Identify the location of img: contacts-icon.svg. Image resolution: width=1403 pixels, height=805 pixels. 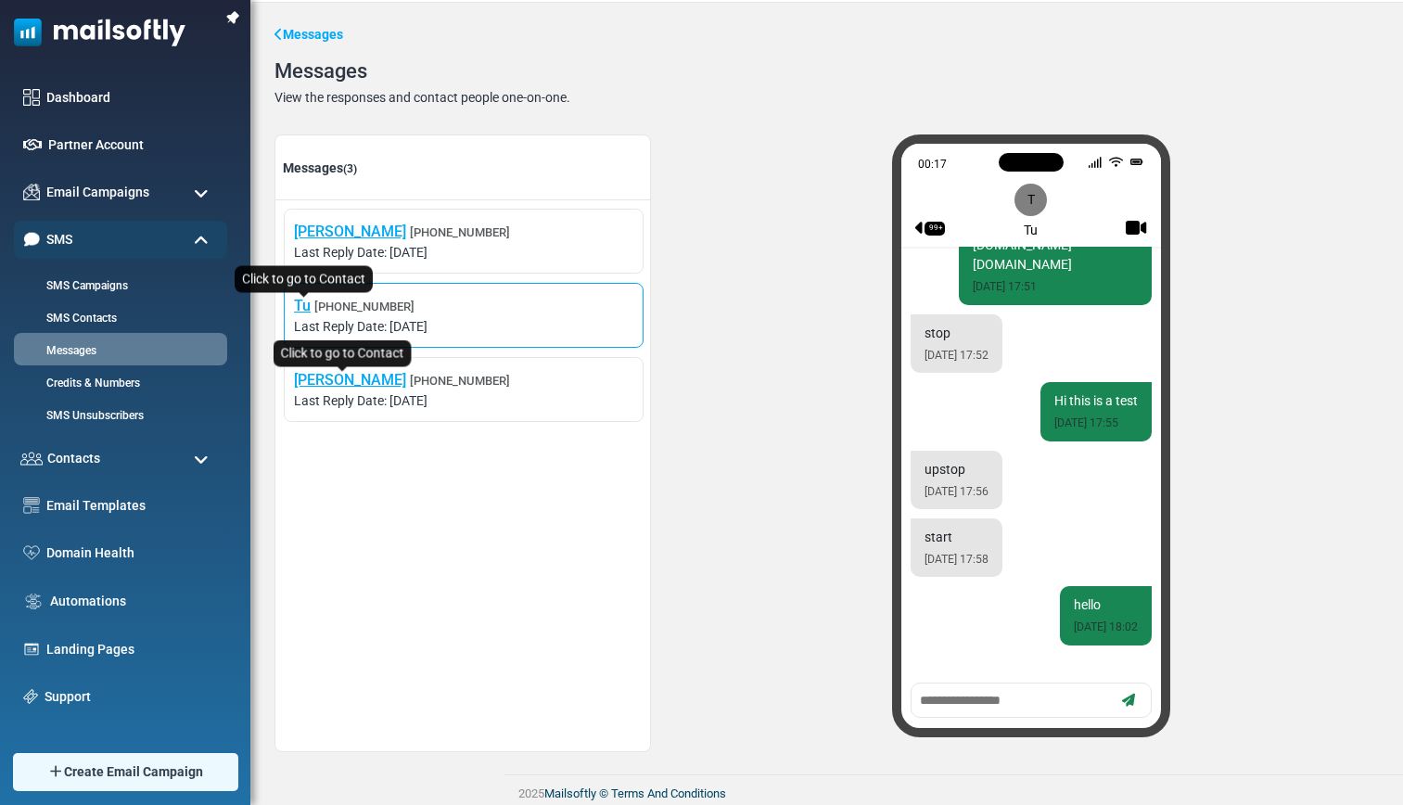
(32, 458).